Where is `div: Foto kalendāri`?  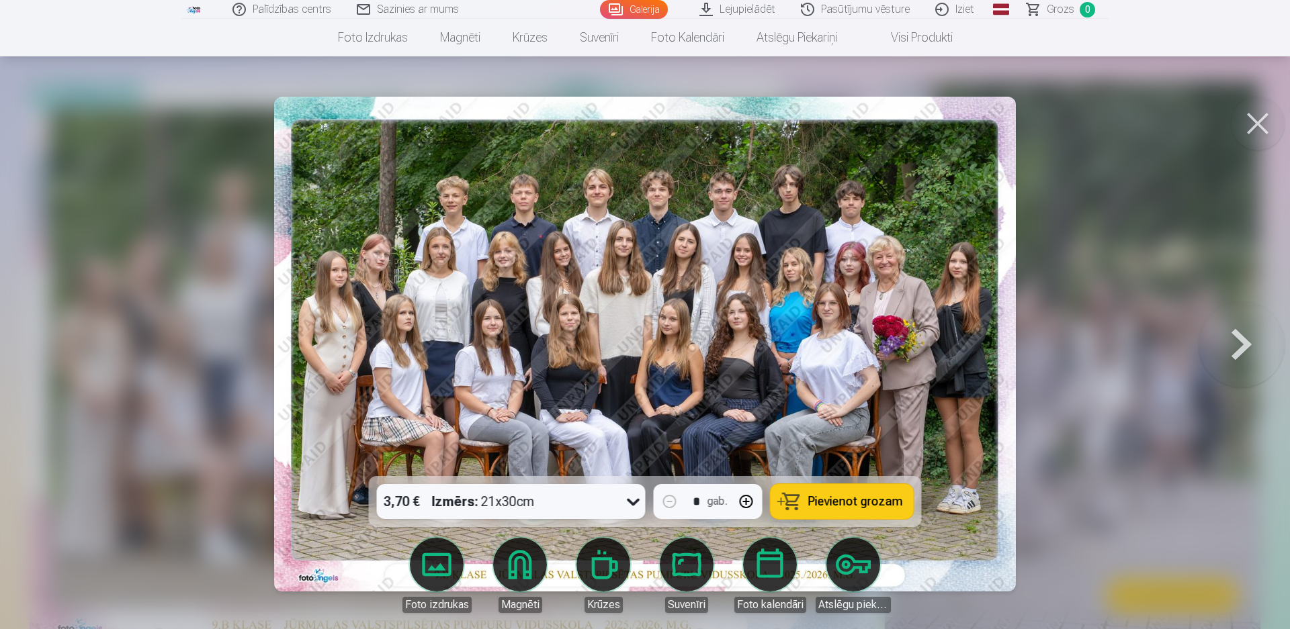 div: Foto kalendāri is located at coordinates (770, 605).